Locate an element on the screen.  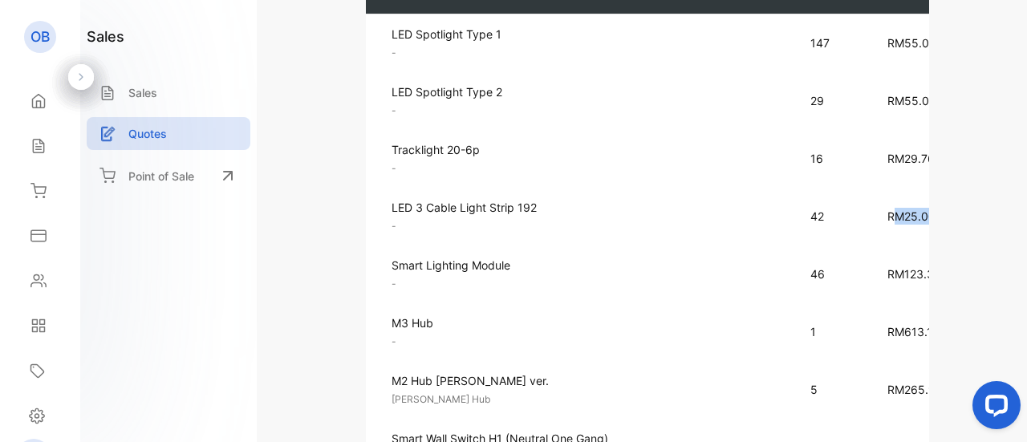
span: RM29.76 is located at coordinates (911, 158).